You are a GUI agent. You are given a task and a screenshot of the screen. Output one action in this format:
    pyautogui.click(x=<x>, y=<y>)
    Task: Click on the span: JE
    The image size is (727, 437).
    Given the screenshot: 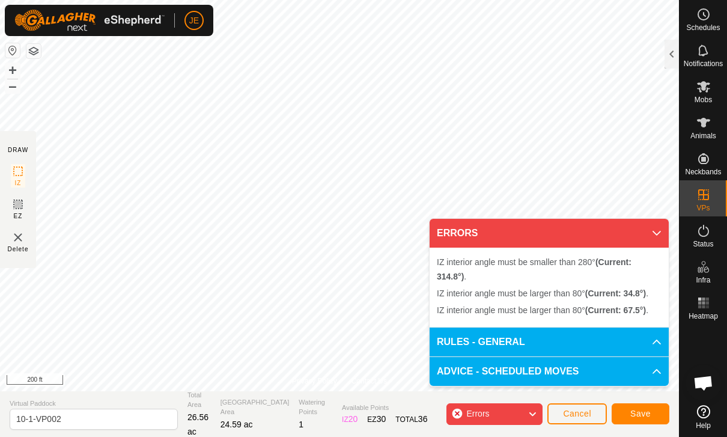 What is the action you would take?
    pyautogui.click(x=194, y=20)
    